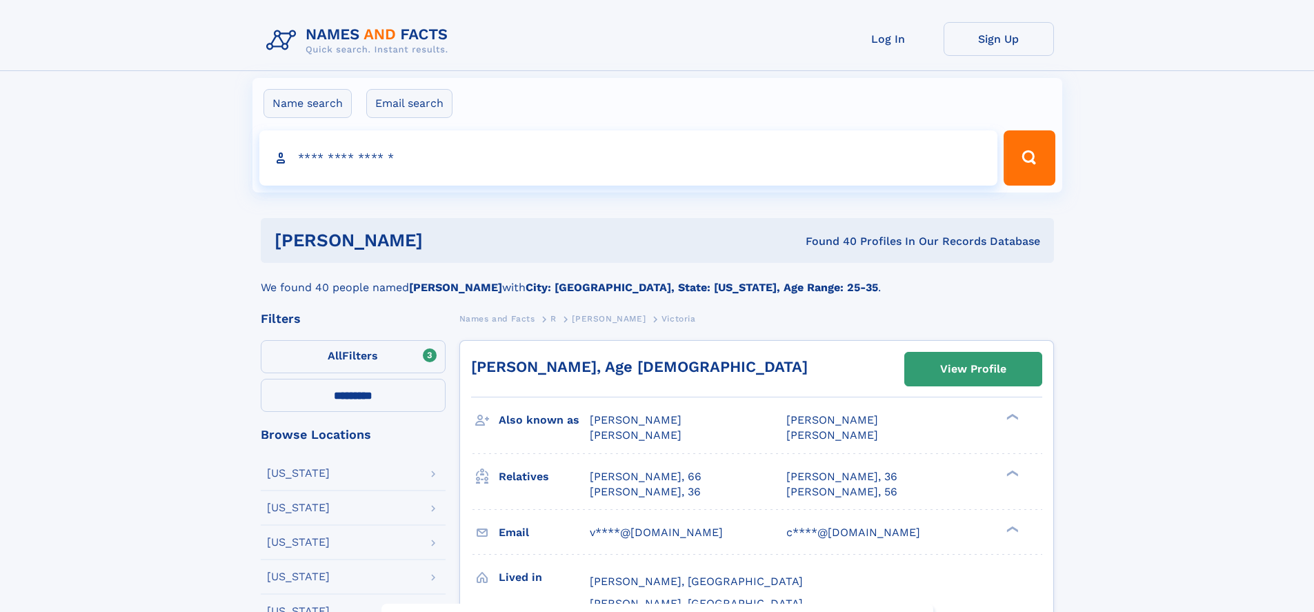  I want to click on h3: Relatives, so click(544, 477).